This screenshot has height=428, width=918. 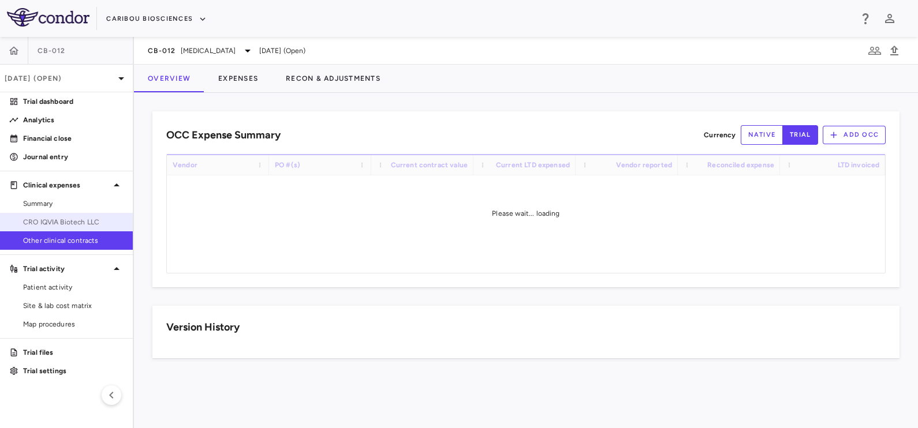 I want to click on h6: OCC Expense Summary, so click(x=223, y=135).